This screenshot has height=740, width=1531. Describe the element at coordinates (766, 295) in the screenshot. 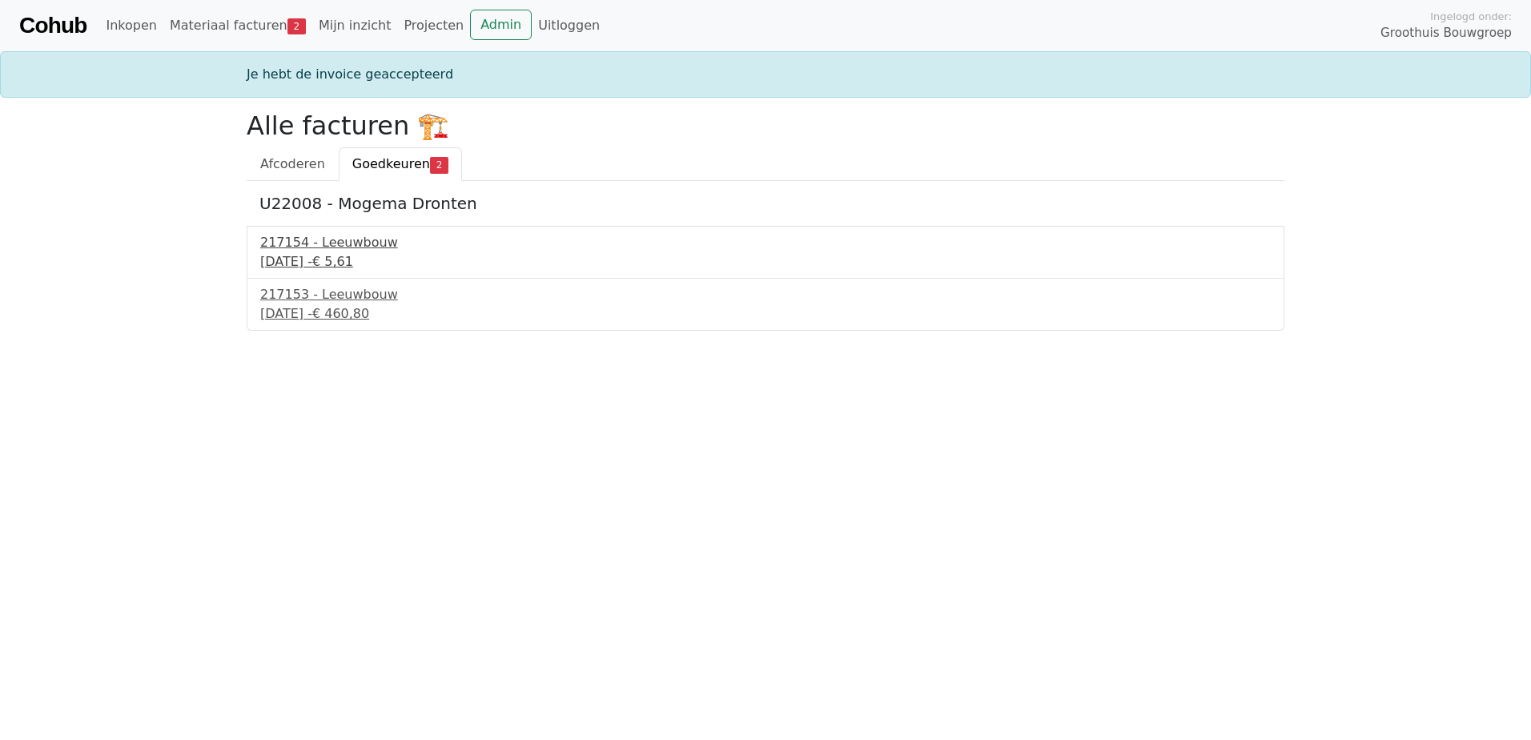

I see `div: 217153 - Leeuwbouw` at that location.